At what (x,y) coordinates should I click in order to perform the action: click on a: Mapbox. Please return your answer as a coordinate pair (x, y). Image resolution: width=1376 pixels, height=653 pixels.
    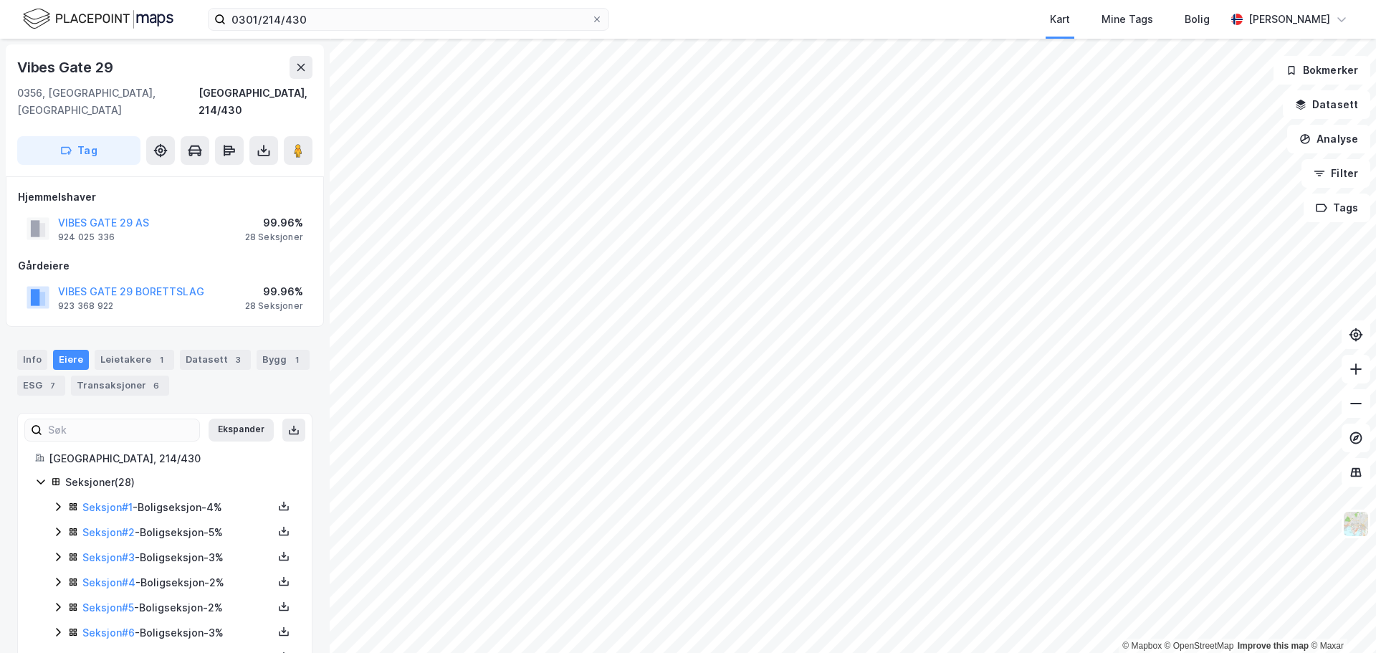
    Looking at the image, I should click on (1142, 646).